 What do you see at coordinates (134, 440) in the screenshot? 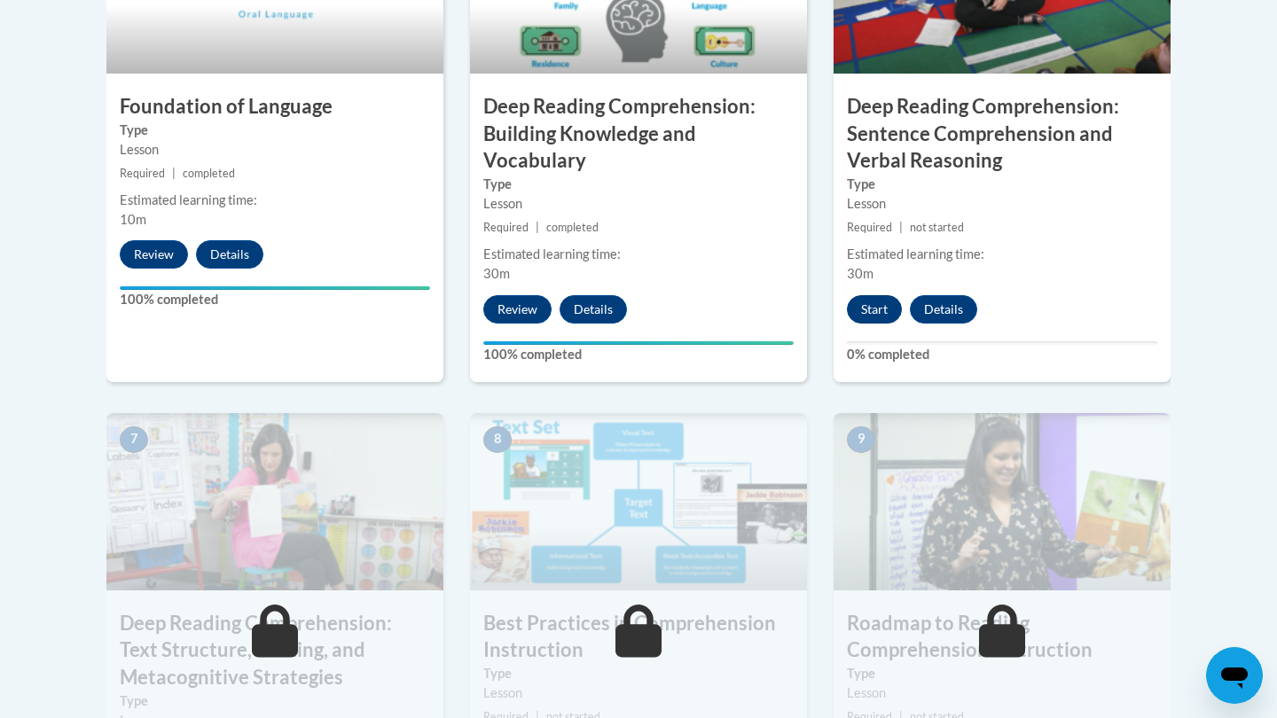
I see `span: 7` at bounding box center [134, 440].